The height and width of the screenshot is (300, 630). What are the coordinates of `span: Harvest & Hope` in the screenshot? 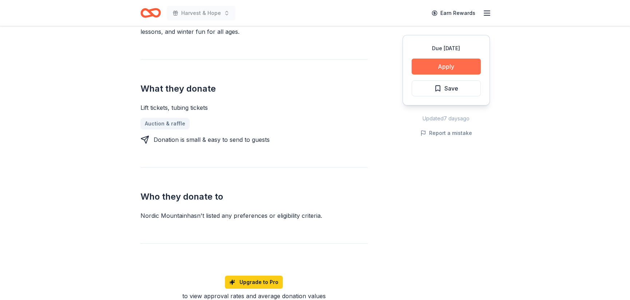 It's located at (201, 13).